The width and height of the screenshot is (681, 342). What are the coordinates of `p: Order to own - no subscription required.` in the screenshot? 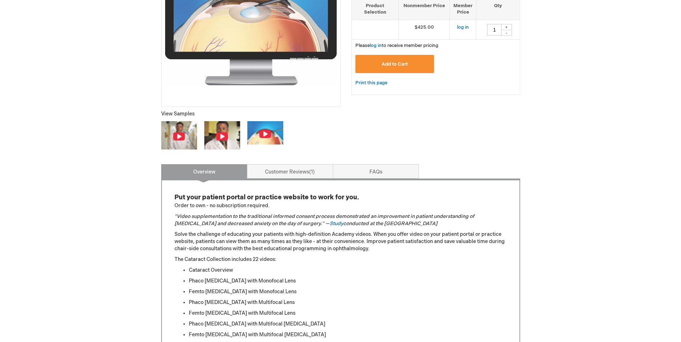 It's located at (340, 201).